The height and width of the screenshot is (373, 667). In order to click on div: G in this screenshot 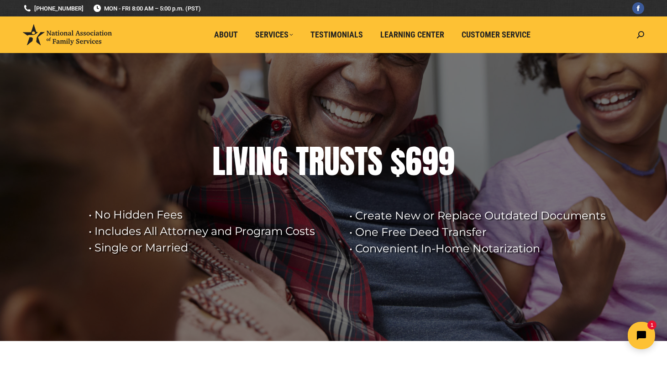, I will do `click(280, 161)`.